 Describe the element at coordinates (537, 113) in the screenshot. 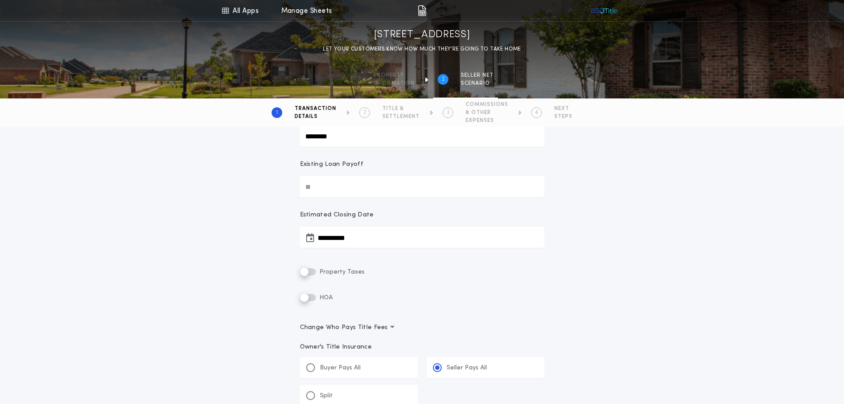

I see `h2: 4` at that location.